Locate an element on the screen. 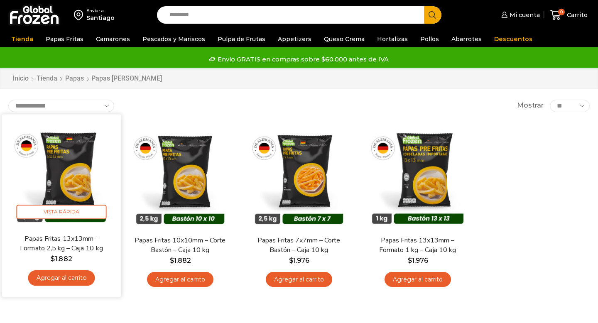  a: Agregar al carrito: “Papas Fritas 13x13mm - Formato 2,5 kg - Caja 10 kg” is located at coordinates (61, 278).